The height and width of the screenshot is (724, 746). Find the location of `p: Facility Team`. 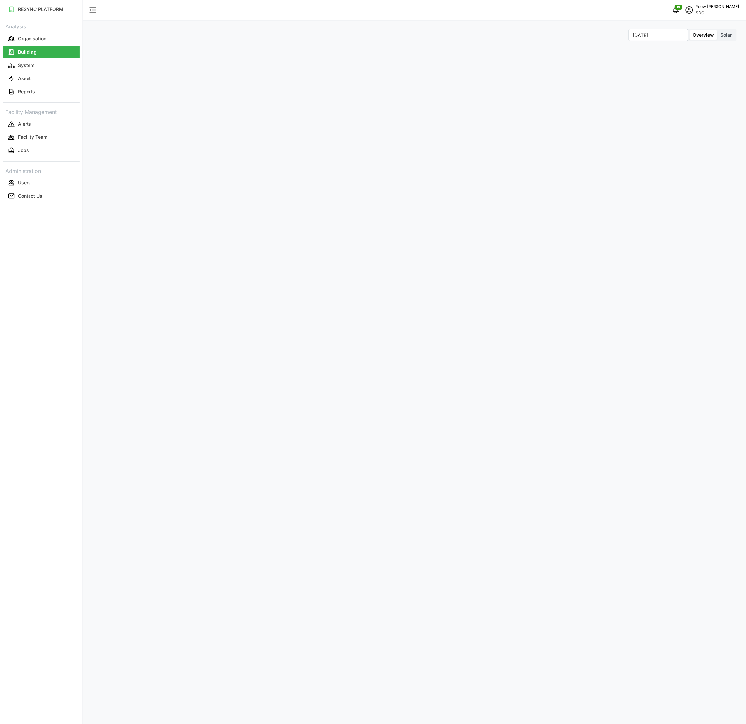

p: Facility Team is located at coordinates (32, 137).